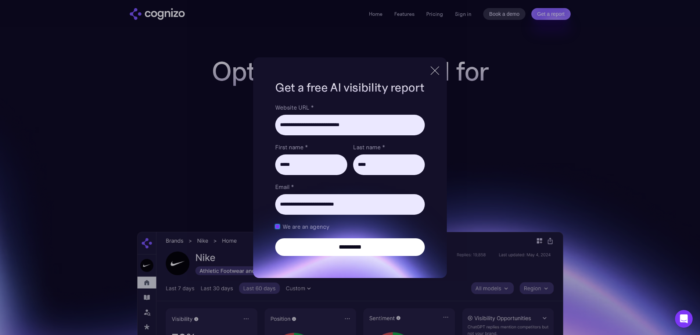 The width and height of the screenshot is (700, 335). Describe the element at coordinates (350, 107) in the screenshot. I see `label: Website URL *` at that location.